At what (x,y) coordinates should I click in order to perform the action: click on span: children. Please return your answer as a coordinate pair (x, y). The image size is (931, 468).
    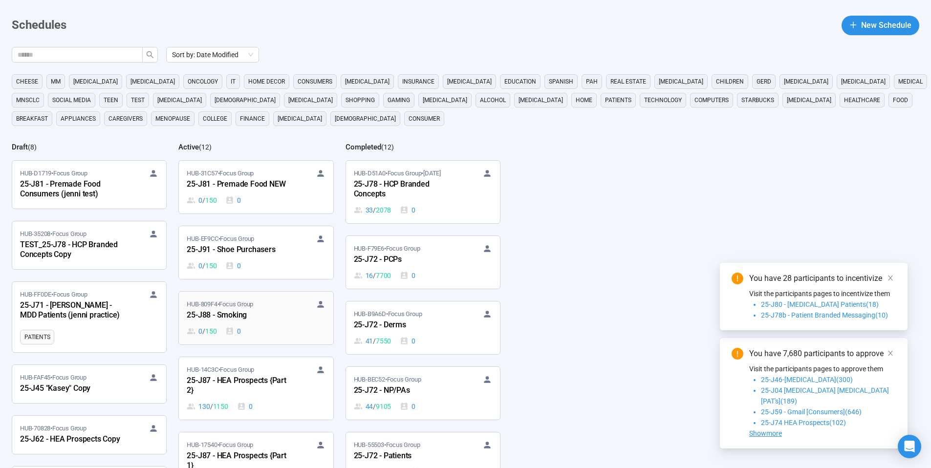
    Looking at the image, I should click on (730, 82).